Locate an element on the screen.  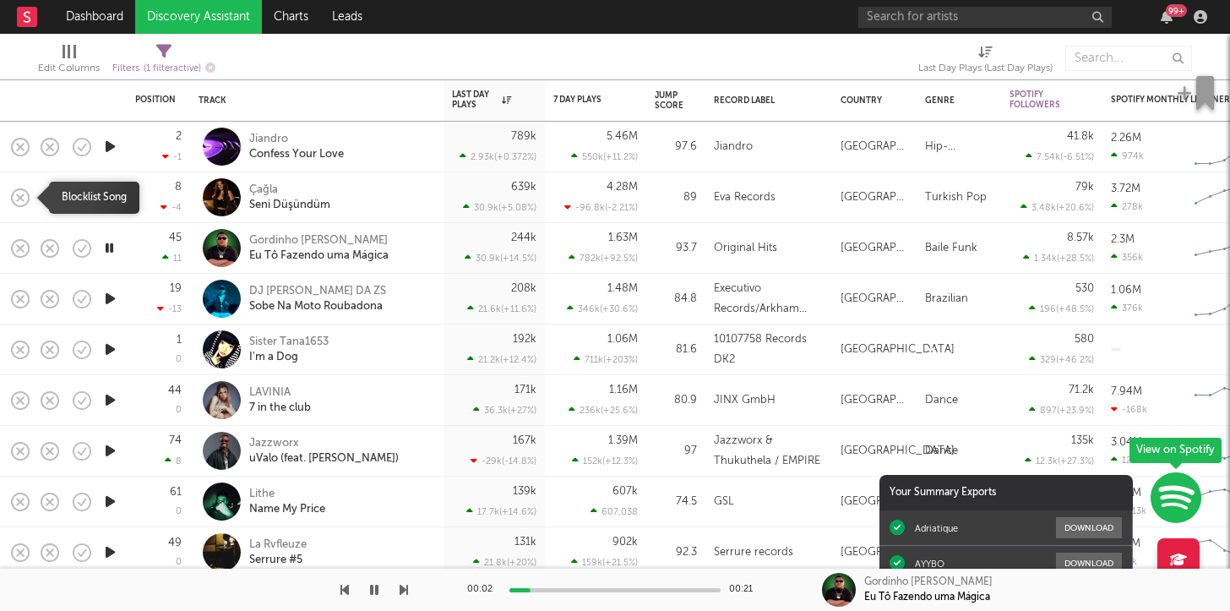
div: 123k is located at coordinates (1126, 460).